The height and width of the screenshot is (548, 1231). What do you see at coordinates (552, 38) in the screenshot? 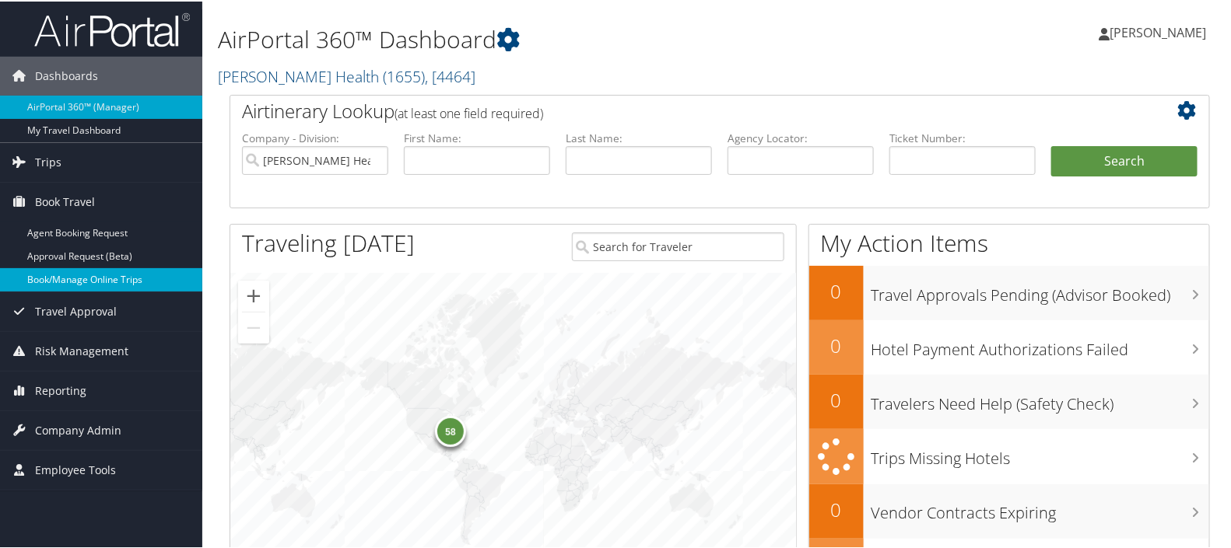
I see `h1: AirPortal 360™ Dashboard` at bounding box center [552, 38].